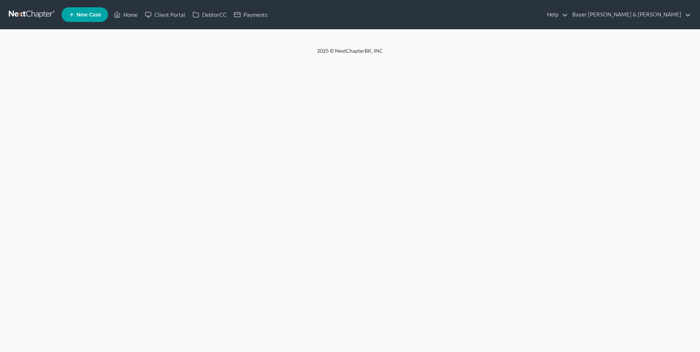 The image size is (700, 352). What do you see at coordinates (350, 54) in the screenshot?
I see `div: 2025 © NextChapterBK, INC` at bounding box center [350, 54].